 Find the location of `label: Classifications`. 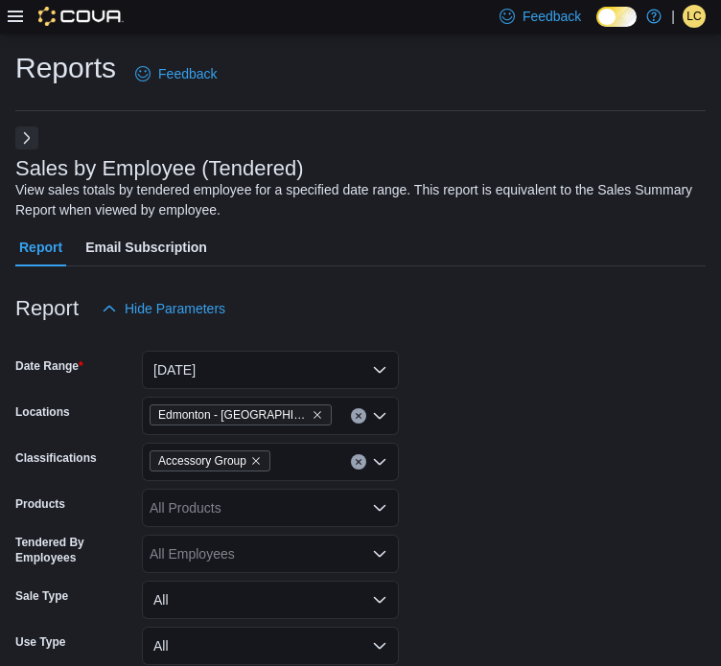

label: Classifications is located at coordinates (56, 458).